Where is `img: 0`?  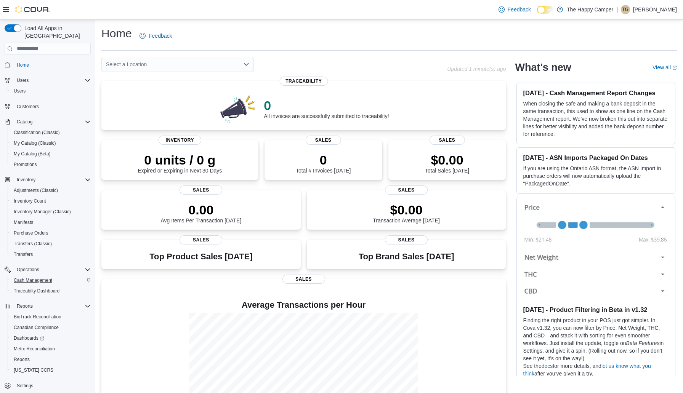
img: 0 is located at coordinates (238, 109).